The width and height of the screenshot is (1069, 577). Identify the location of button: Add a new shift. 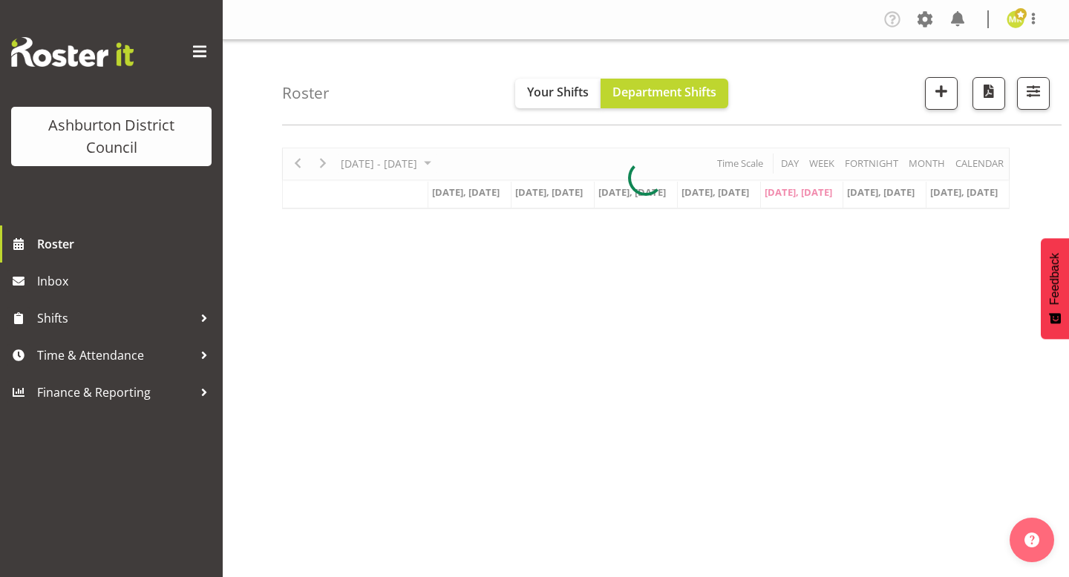
(941, 94).